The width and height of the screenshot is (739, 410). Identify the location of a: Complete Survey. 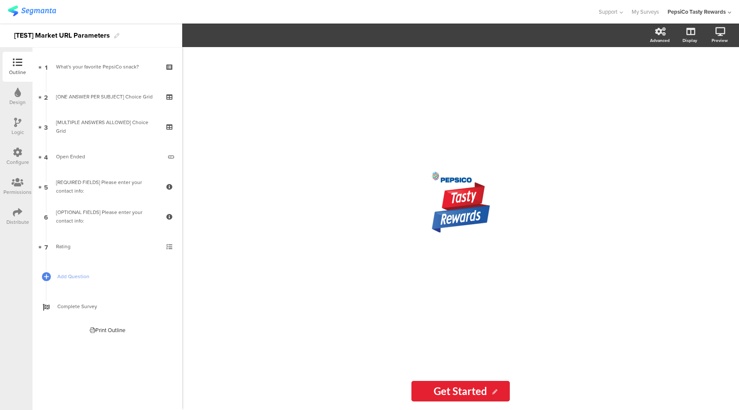
(107, 306).